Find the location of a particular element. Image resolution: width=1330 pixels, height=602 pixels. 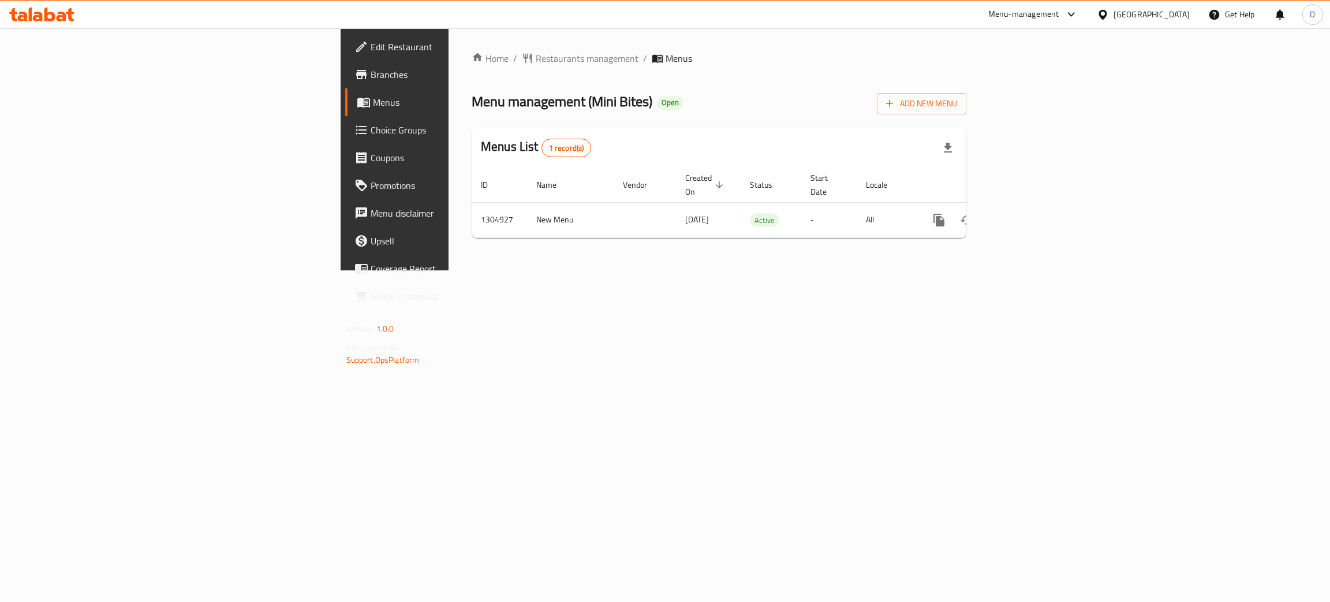

a: Upsell is located at coordinates (454, 241).